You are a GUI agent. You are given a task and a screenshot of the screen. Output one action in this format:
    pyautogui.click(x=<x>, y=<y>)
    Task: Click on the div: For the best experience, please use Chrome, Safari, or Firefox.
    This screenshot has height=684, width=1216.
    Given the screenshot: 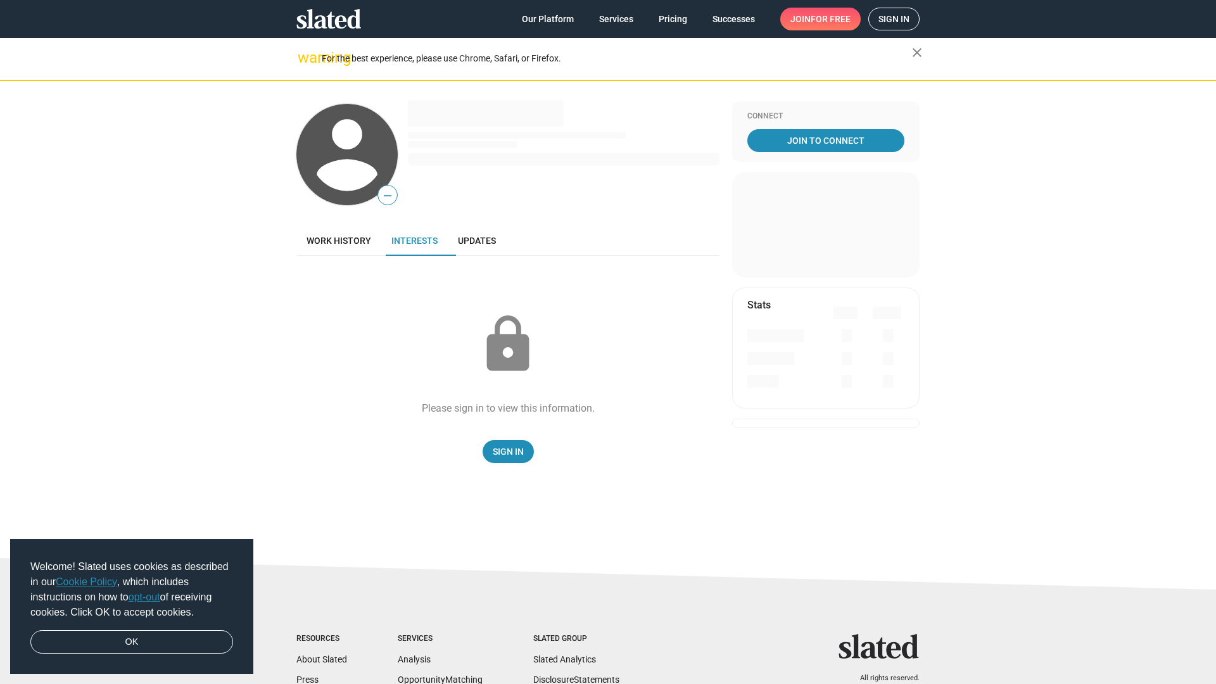 What is the action you would take?
    pyautogui.click(x=617, y=58)
    